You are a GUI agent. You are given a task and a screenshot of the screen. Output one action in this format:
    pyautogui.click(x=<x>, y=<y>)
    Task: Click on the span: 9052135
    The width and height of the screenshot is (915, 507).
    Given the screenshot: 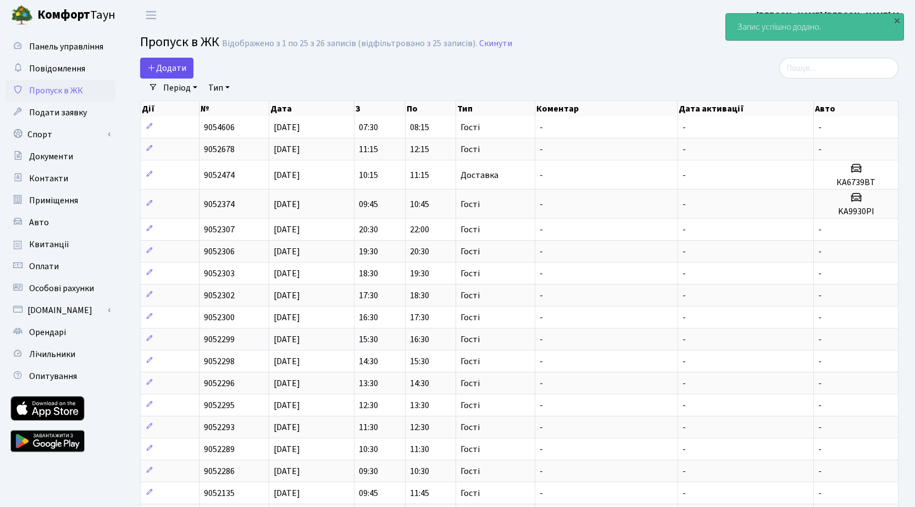 What is the action you would take?
    pyautogui.click(x=219, y=493)
    